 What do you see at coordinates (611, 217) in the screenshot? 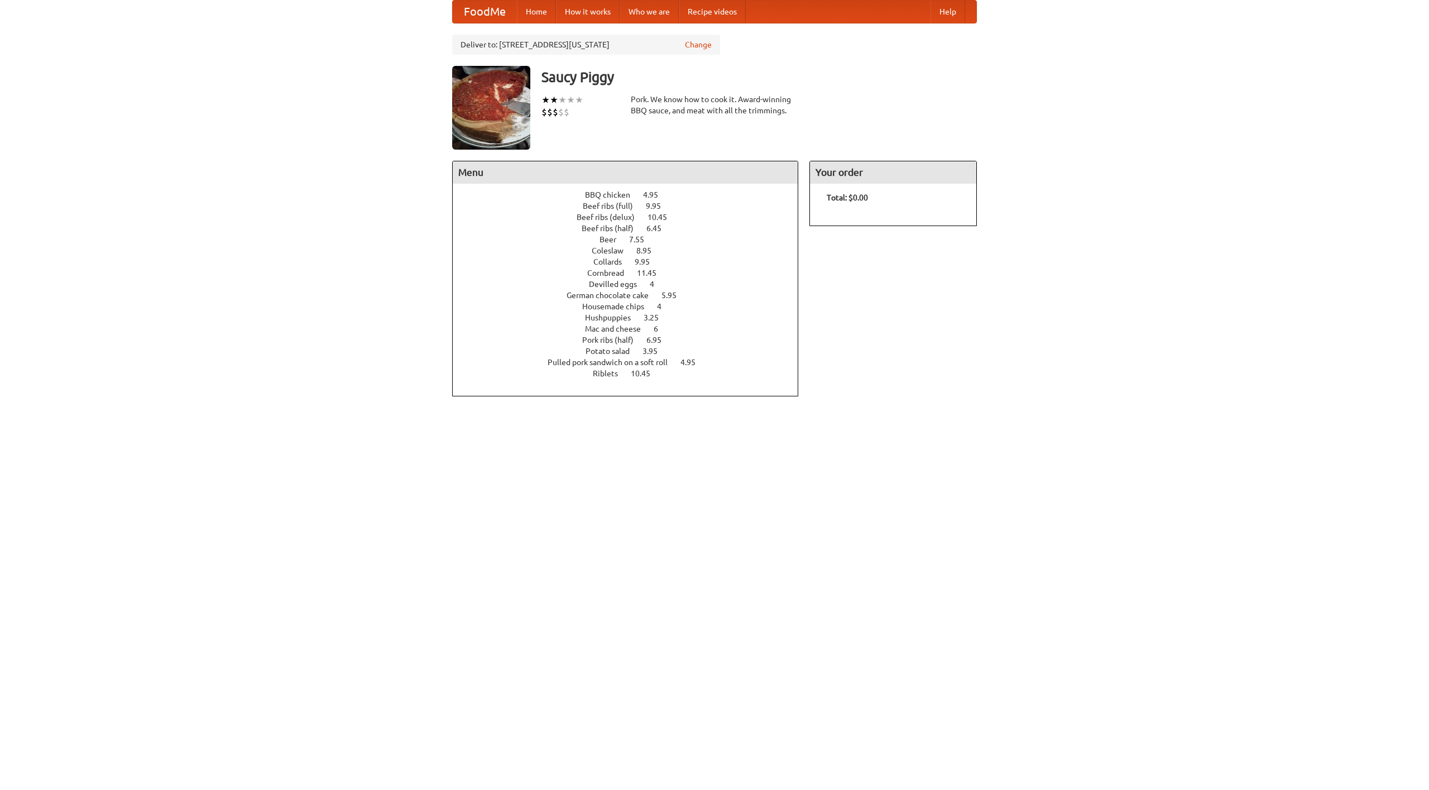
I see `span: Beef ribs (delux)` at bounding box center [611, 217].